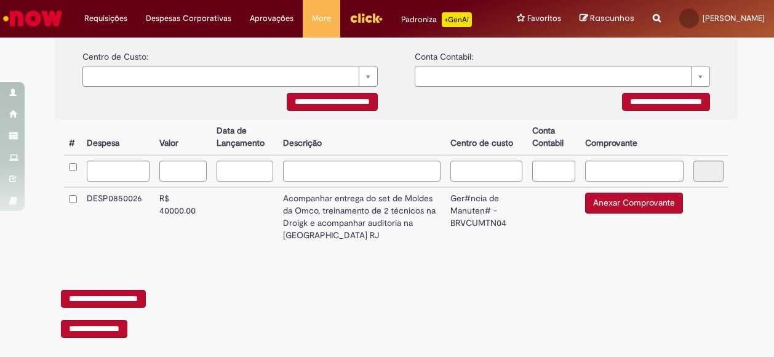 Image resolution: width=774 pixels, height=357 pixels. Describe the element at coordinates (612, 18) in the screenshot. I see `span: Rascunhos` at that location.